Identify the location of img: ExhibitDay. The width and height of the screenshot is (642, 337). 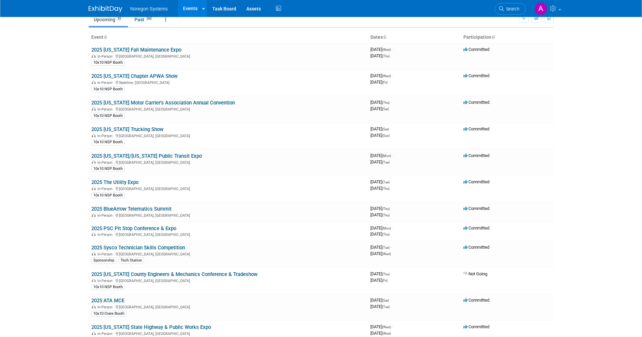
(105, 9).